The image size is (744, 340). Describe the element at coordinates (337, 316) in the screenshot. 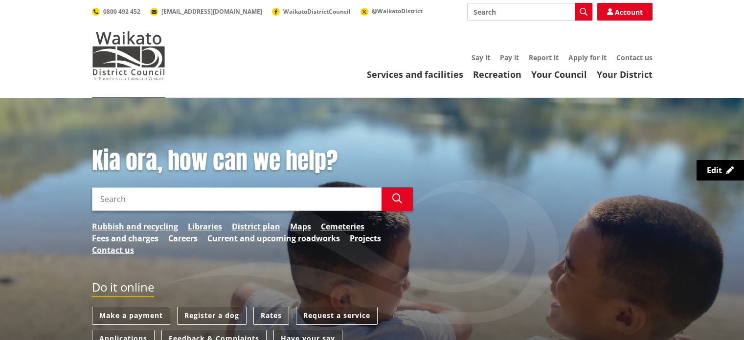

I see `a: Request a service` at that location.